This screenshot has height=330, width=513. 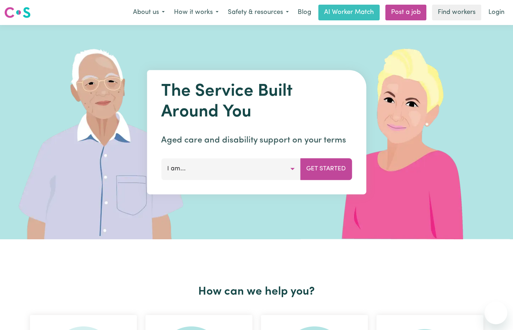 I want to click on button: How it works, so click(x=196, y=12).